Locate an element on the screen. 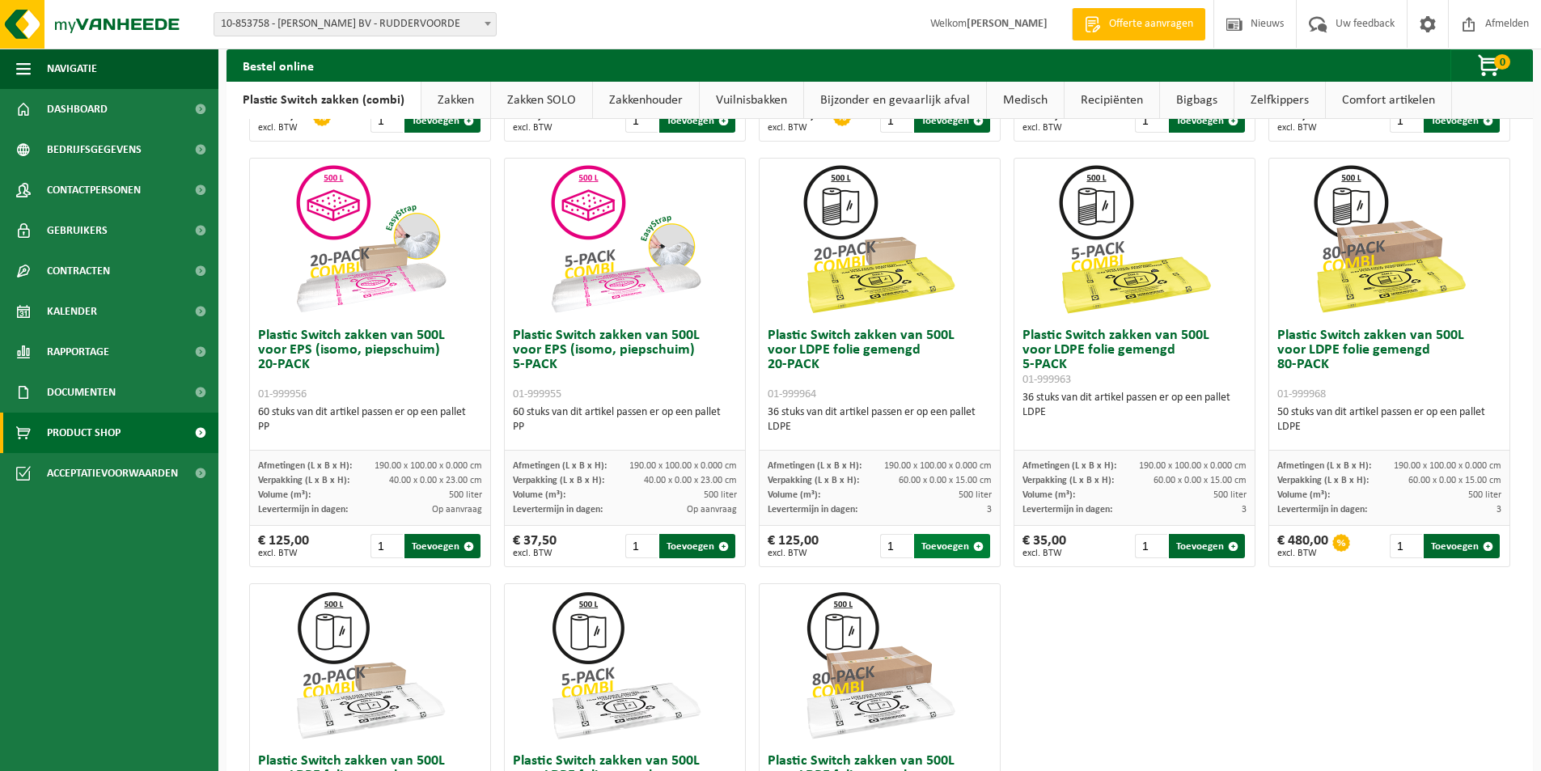 Image resolution: width=1541 pixels, height=771 pixels. a: Zakken SOLO is located at coordinates (541, 100).